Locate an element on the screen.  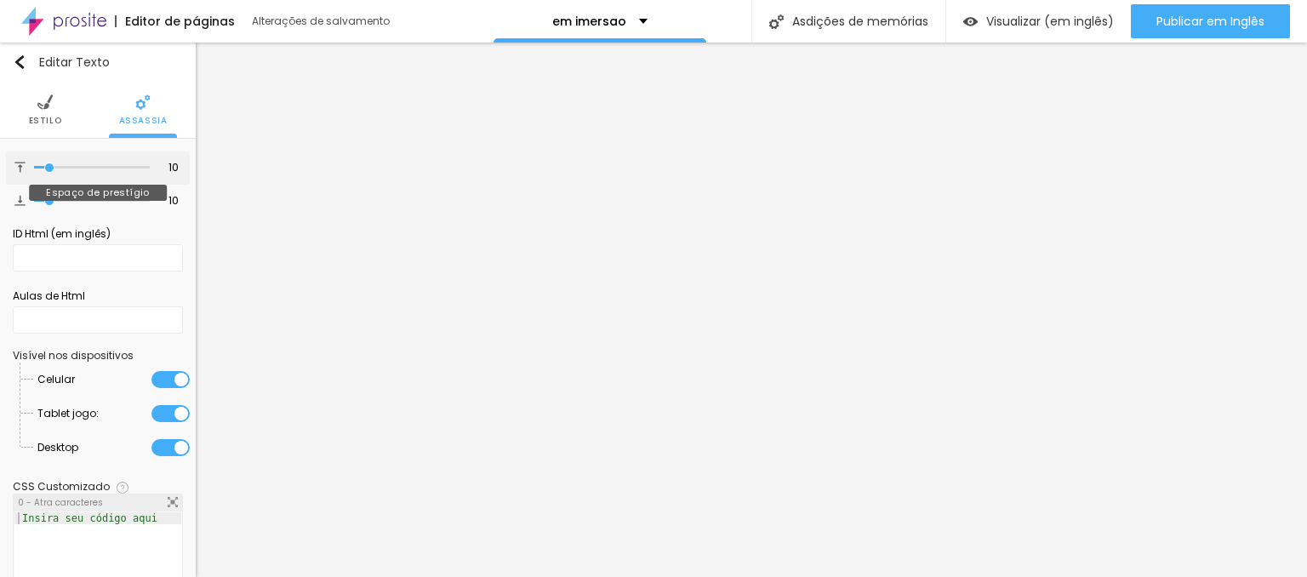
span: Publicar em Inglês is located at coordinates (1210, 21).